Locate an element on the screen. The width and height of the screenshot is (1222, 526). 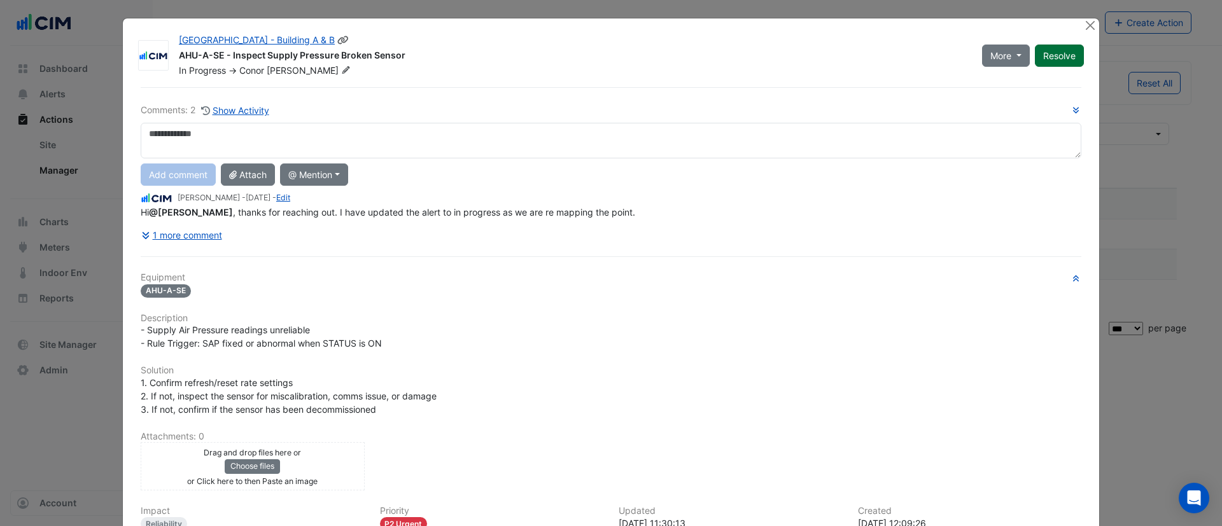
a: Edit is located at coordinates (283, 197).